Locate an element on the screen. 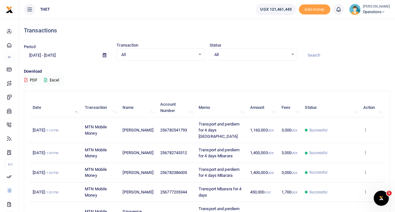 This screenshot has width=395, height=212. span: 256782743312 is located at coordinates (174, 153).